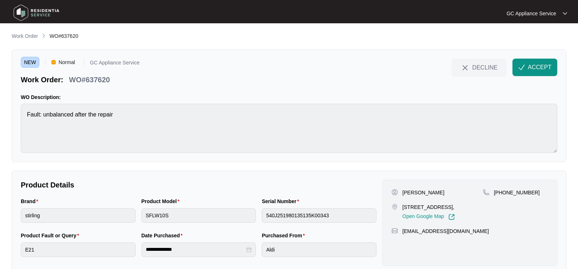 Image resolution: width=578 pixels, height=269 pixels. What do you see at coordinates (565, 13) in the screenshot?
I see `img: dropdown arrow` at bounding box center [565, 13].